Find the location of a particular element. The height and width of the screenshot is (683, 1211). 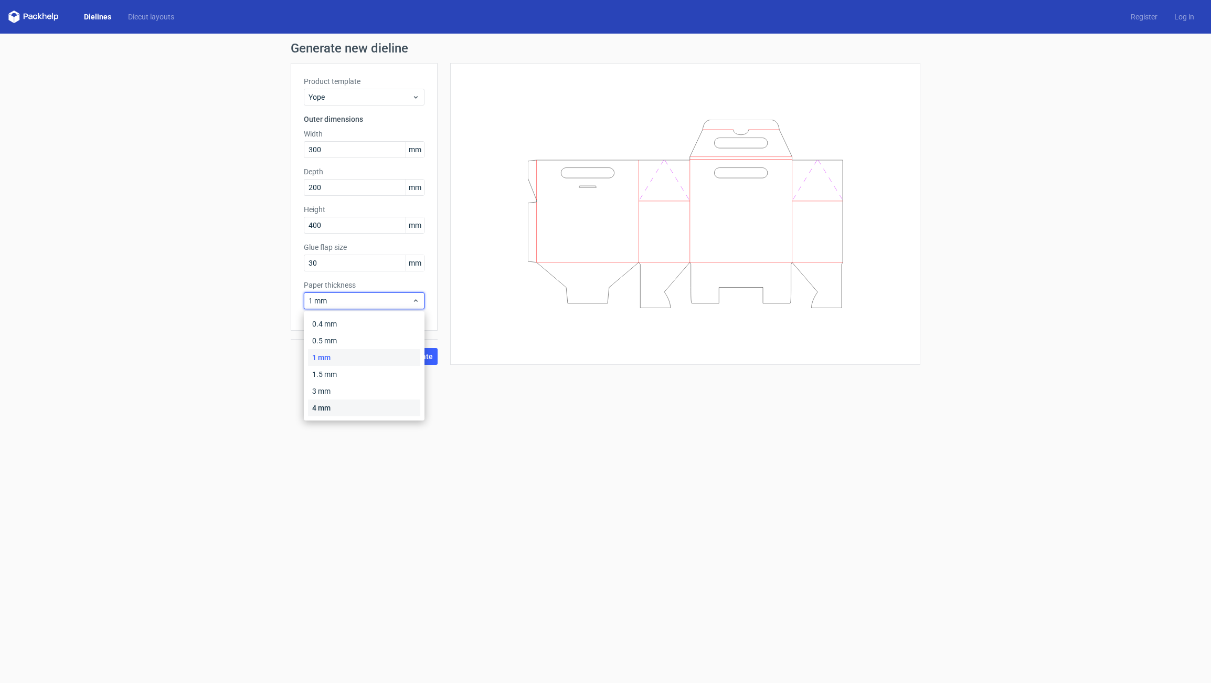

label: Glue flap size is located at coordinates (364, 247).